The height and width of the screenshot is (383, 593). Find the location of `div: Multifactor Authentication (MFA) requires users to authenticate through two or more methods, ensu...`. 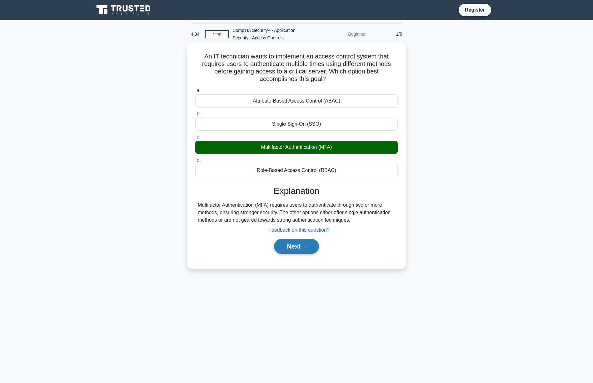

div: Multifactor Authentication (MFA) requires users to authenticate through two or more methods, ensu... is located at coordinates (297, 213).